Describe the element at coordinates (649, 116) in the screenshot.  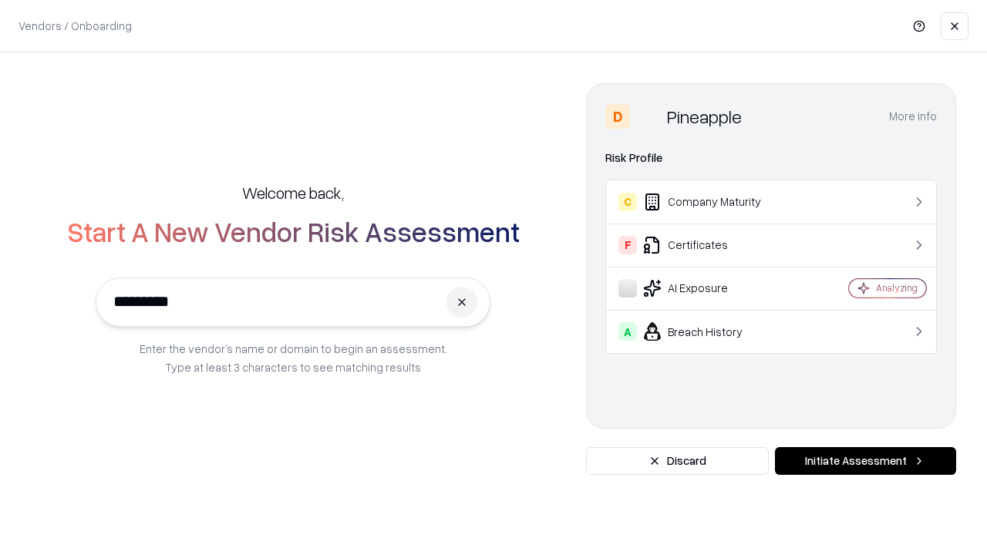
I see `img: Pineapple` at that location.